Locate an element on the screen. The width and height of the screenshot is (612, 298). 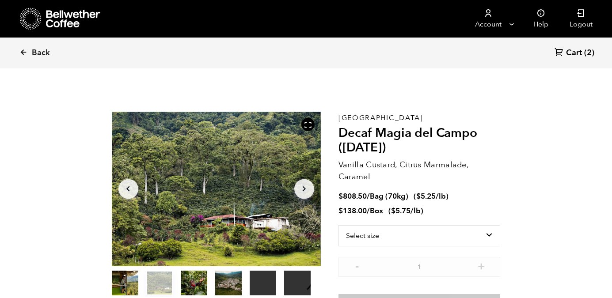
span: Bag (70kg) is located at coordinates (389, 196).